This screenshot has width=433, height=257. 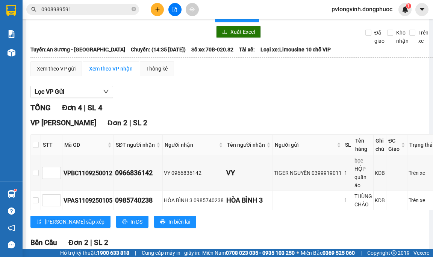 What do you see at coordinates (192, 9) in the screenshot?
I see `span: aim` at bounding box center [192, 9].